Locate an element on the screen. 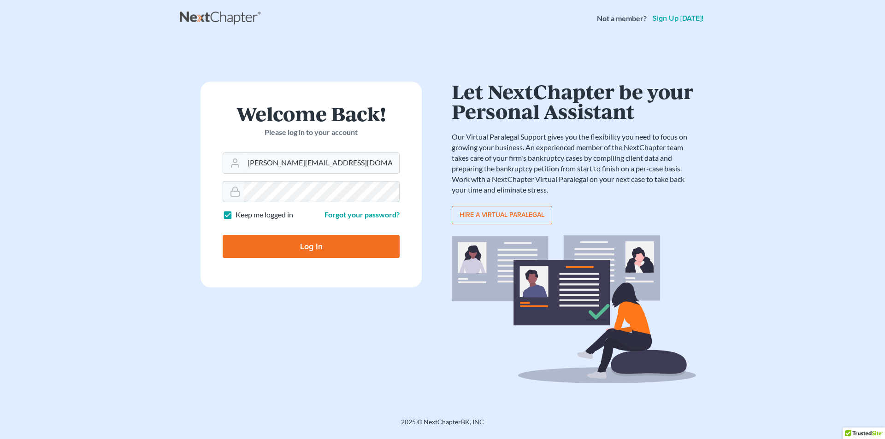  p: Please log in to your account is located at coordinates (311, 132).